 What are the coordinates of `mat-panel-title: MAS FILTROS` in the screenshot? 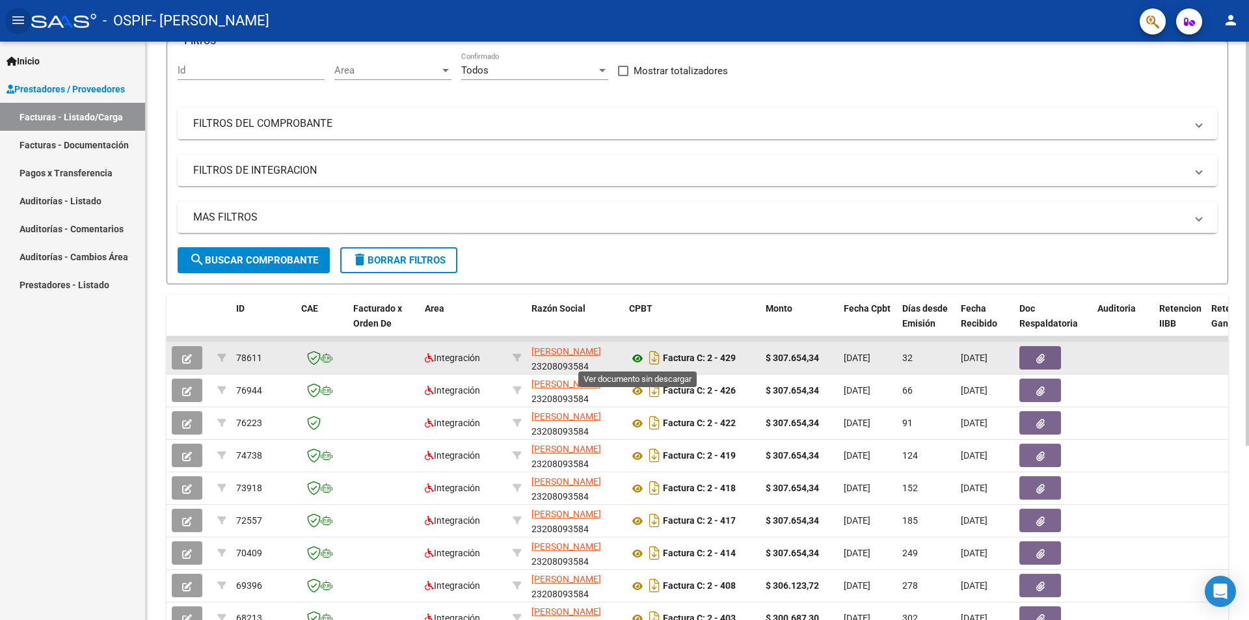 It's located at (690, 217).